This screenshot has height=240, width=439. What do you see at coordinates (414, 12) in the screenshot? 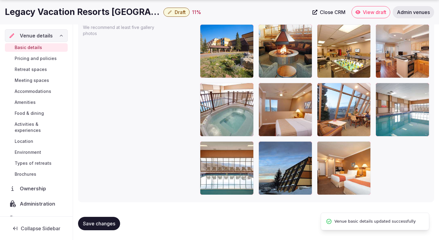
I see `a: Admin venues` at bounding box center [414, 12].